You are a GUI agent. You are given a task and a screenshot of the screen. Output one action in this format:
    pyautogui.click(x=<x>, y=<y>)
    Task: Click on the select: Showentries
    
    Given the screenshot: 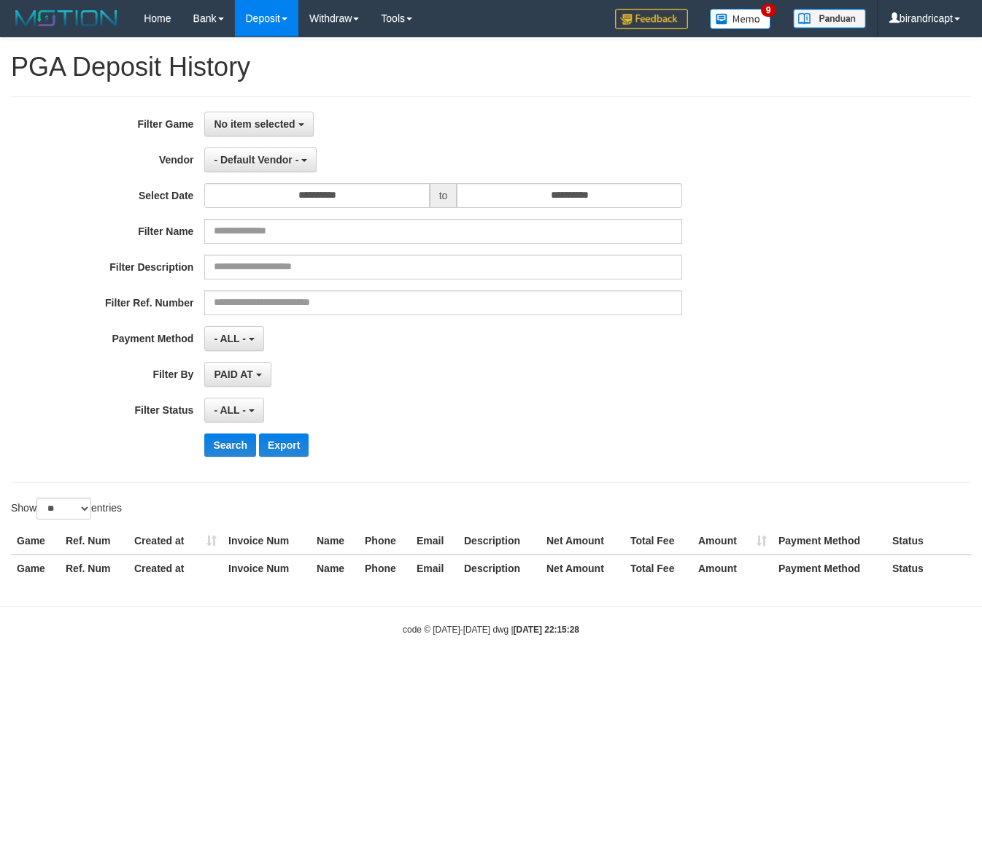 What is the action you would take?
    pyautogui.click(x=63, y=509)
    